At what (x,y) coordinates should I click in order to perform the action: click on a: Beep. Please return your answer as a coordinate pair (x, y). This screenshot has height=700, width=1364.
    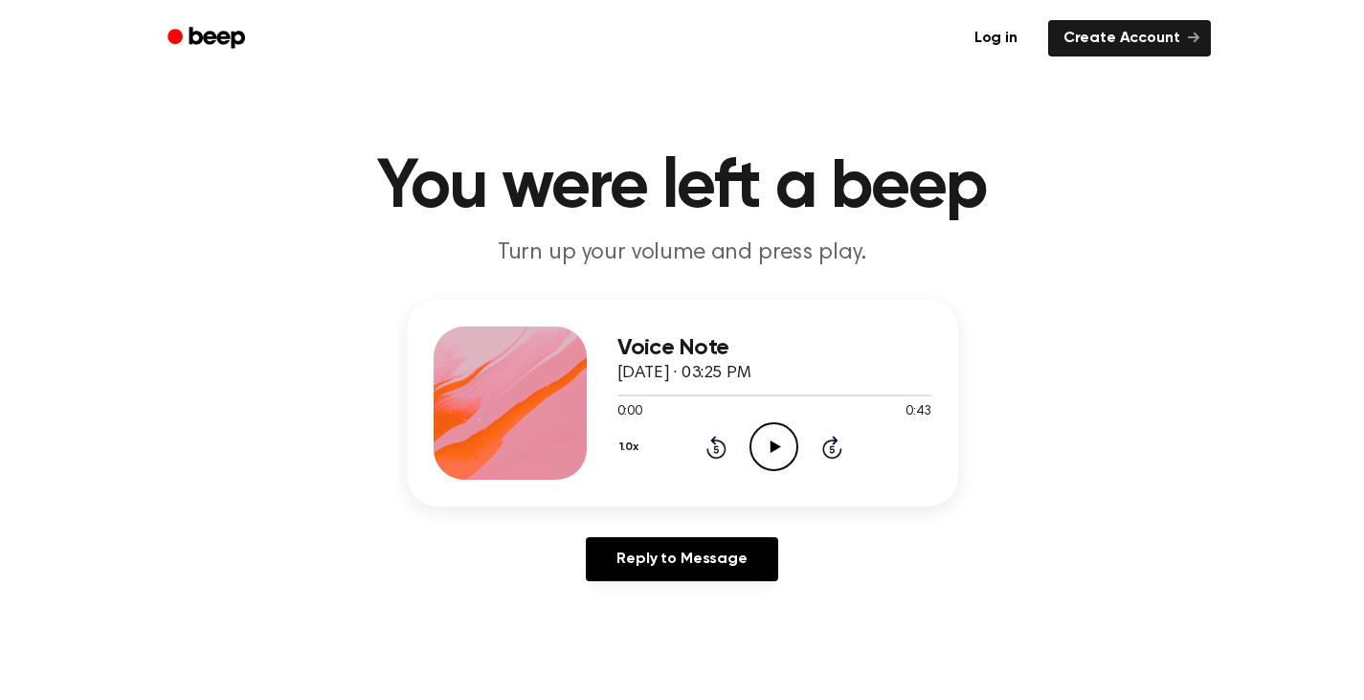
    Looking at the image, I should click on (208, 38).